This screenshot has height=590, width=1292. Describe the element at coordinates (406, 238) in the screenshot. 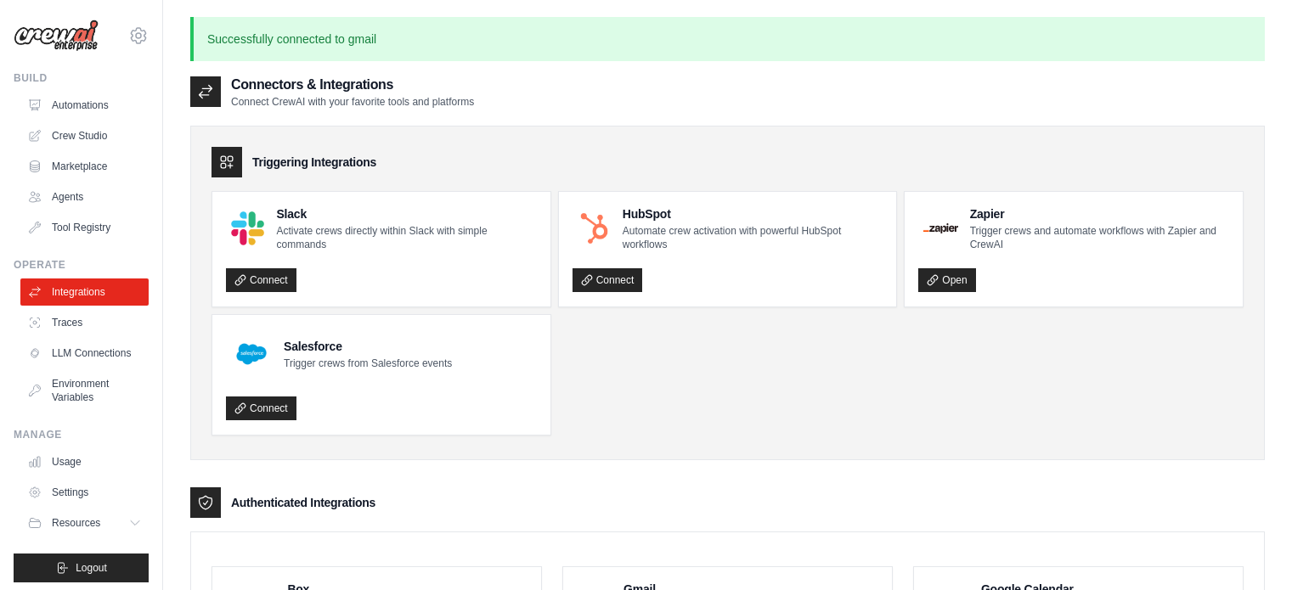

I see `p: Activate crews directly within Slack with simple commands` at that location.